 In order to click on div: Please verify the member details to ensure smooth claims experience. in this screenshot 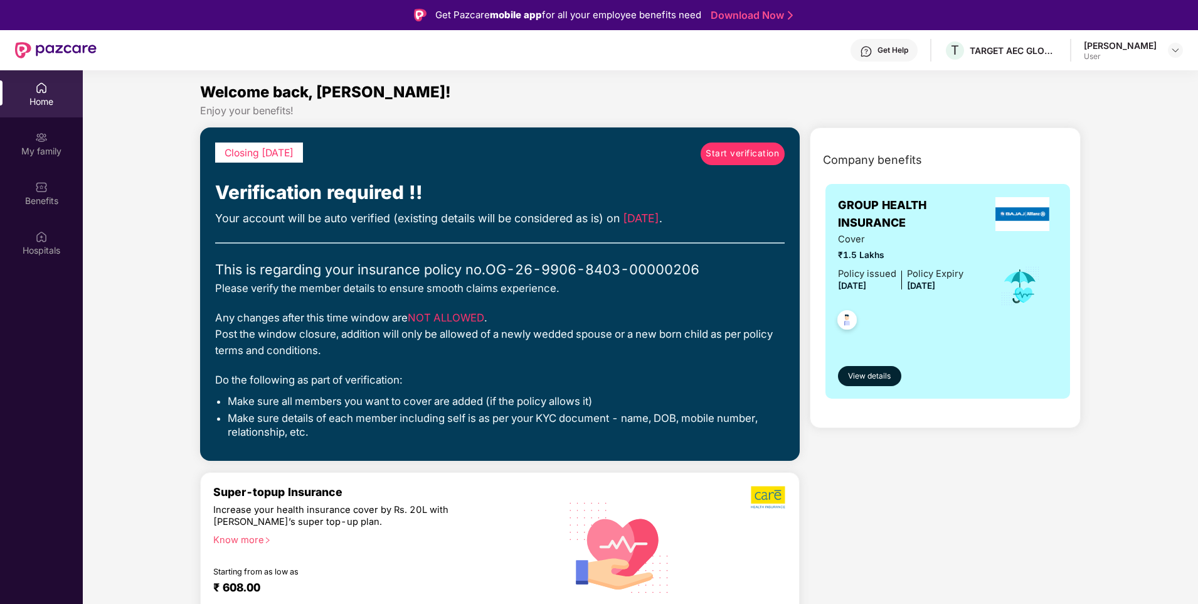, I will do `click(500, 288)`.